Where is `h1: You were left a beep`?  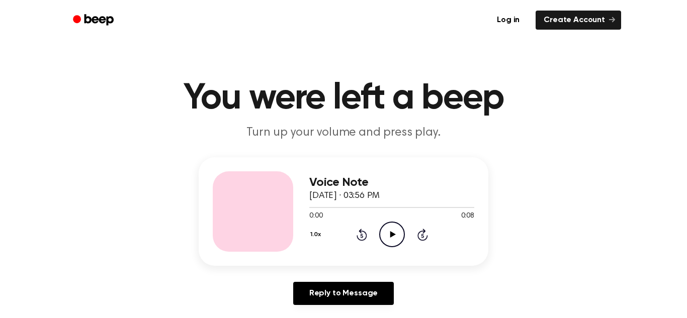
h1: You were left a beep is located at coordinates (343, 99).